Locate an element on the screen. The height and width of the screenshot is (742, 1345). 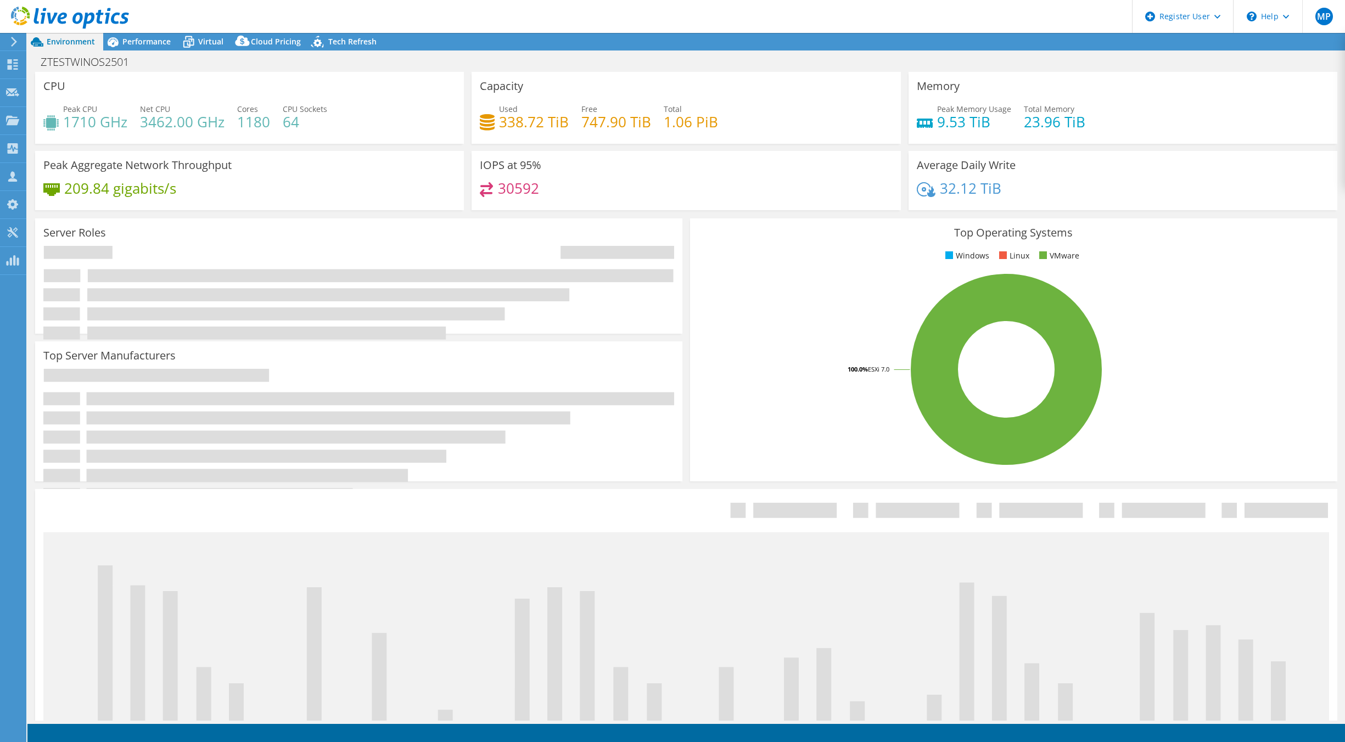
tspan: ESXi 7.0 is located at coordinates (878, 369).